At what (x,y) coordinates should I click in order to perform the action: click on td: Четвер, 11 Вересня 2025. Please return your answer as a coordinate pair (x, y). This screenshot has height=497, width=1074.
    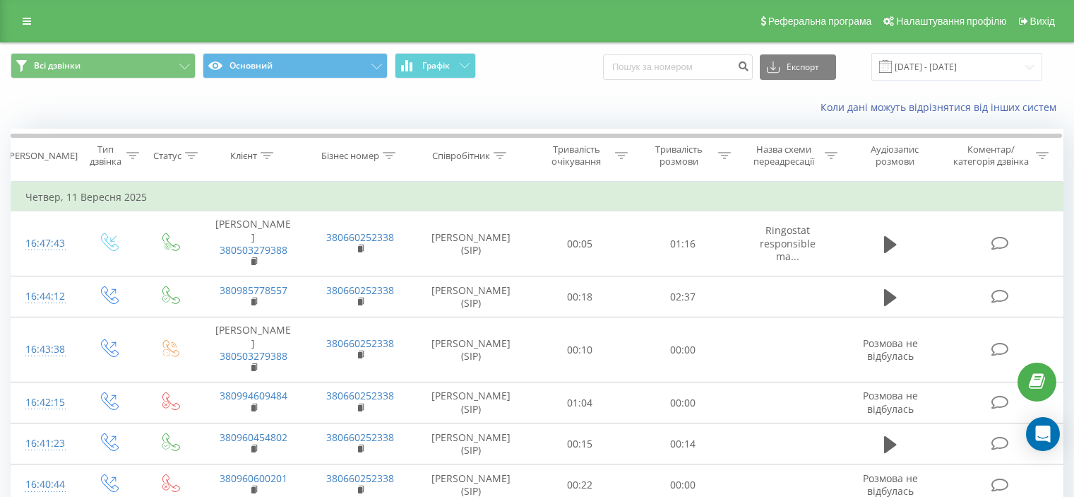
    Looking at the image, I should click on (538, 197).